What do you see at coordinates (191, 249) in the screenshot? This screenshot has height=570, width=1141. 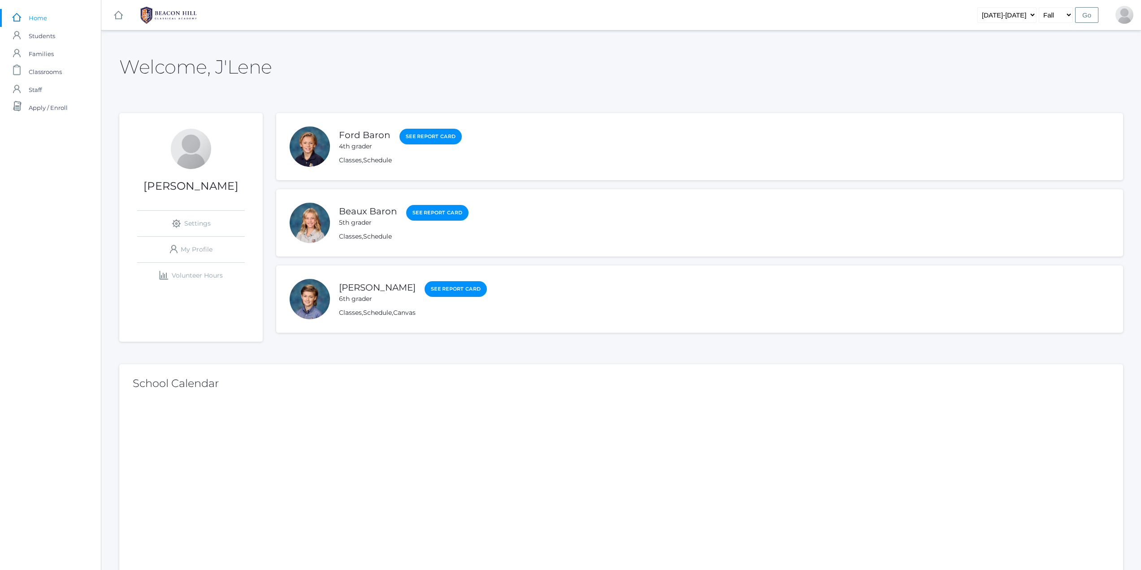 I see `a: My Profile` at bounding box center [191, 249].